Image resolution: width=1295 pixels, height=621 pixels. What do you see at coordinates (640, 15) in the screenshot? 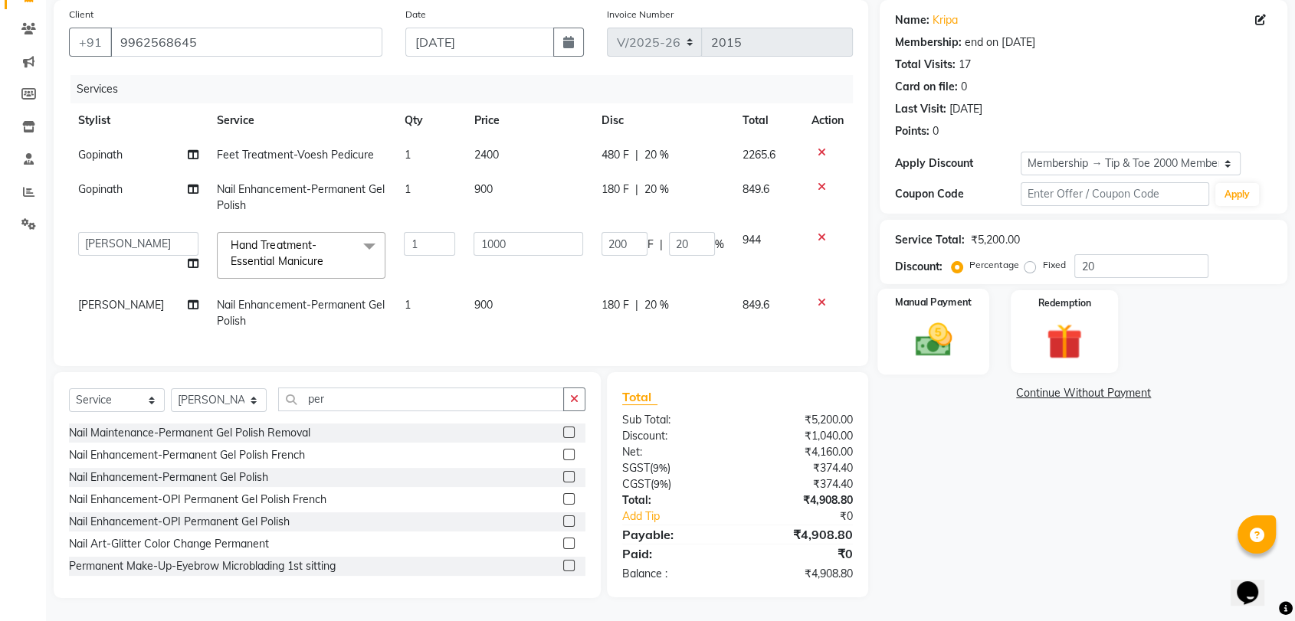
I see `label: Invoice Number` at bounding box center [640, 15].